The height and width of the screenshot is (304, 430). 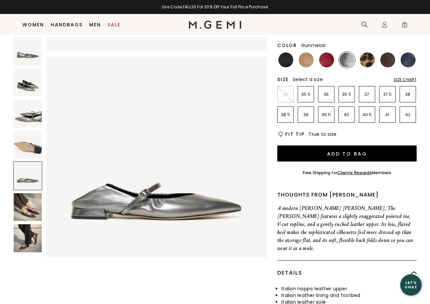 I want to click on p: 40, so click(x=346, y=115).